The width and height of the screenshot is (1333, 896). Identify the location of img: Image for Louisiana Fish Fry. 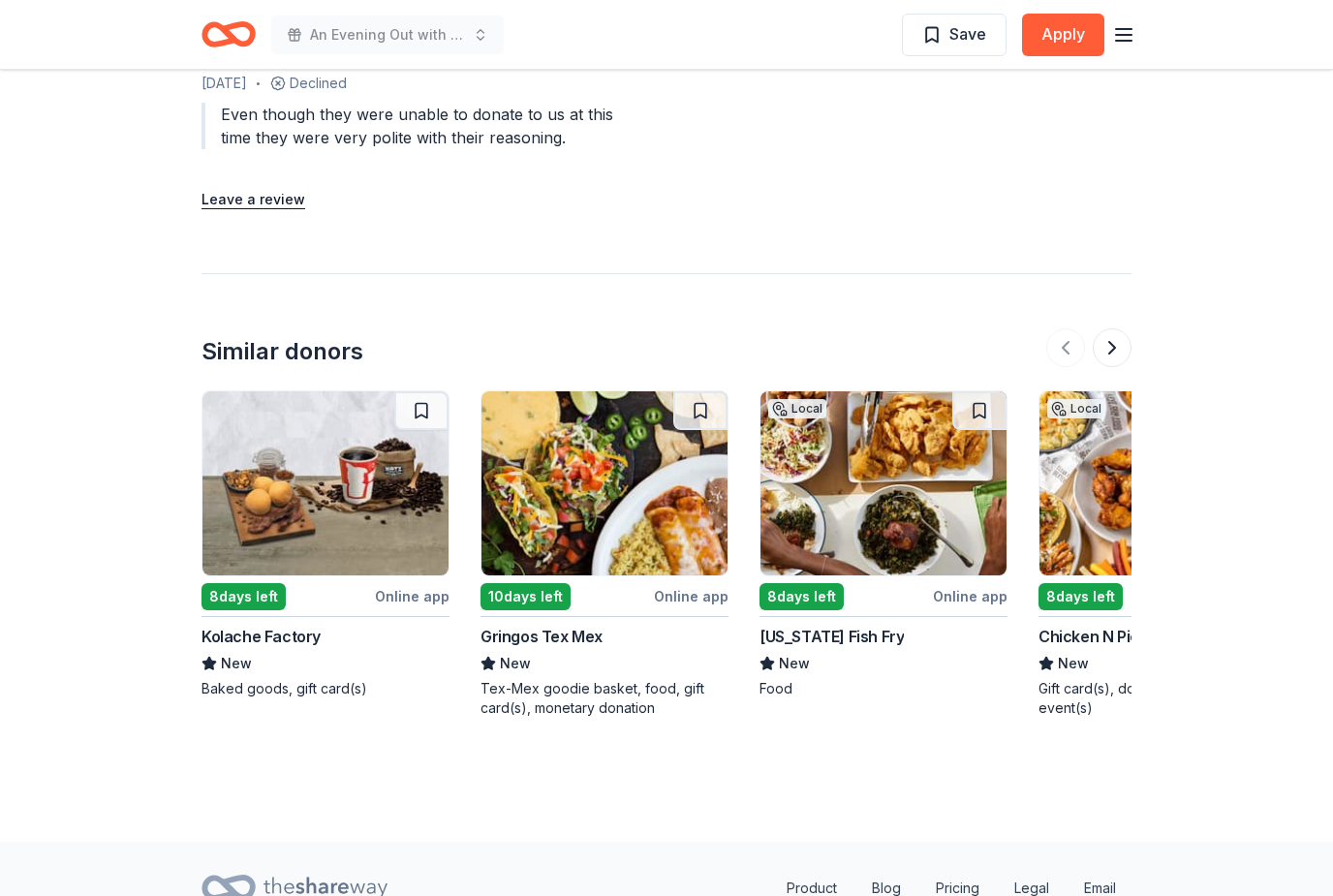
(883, 483).